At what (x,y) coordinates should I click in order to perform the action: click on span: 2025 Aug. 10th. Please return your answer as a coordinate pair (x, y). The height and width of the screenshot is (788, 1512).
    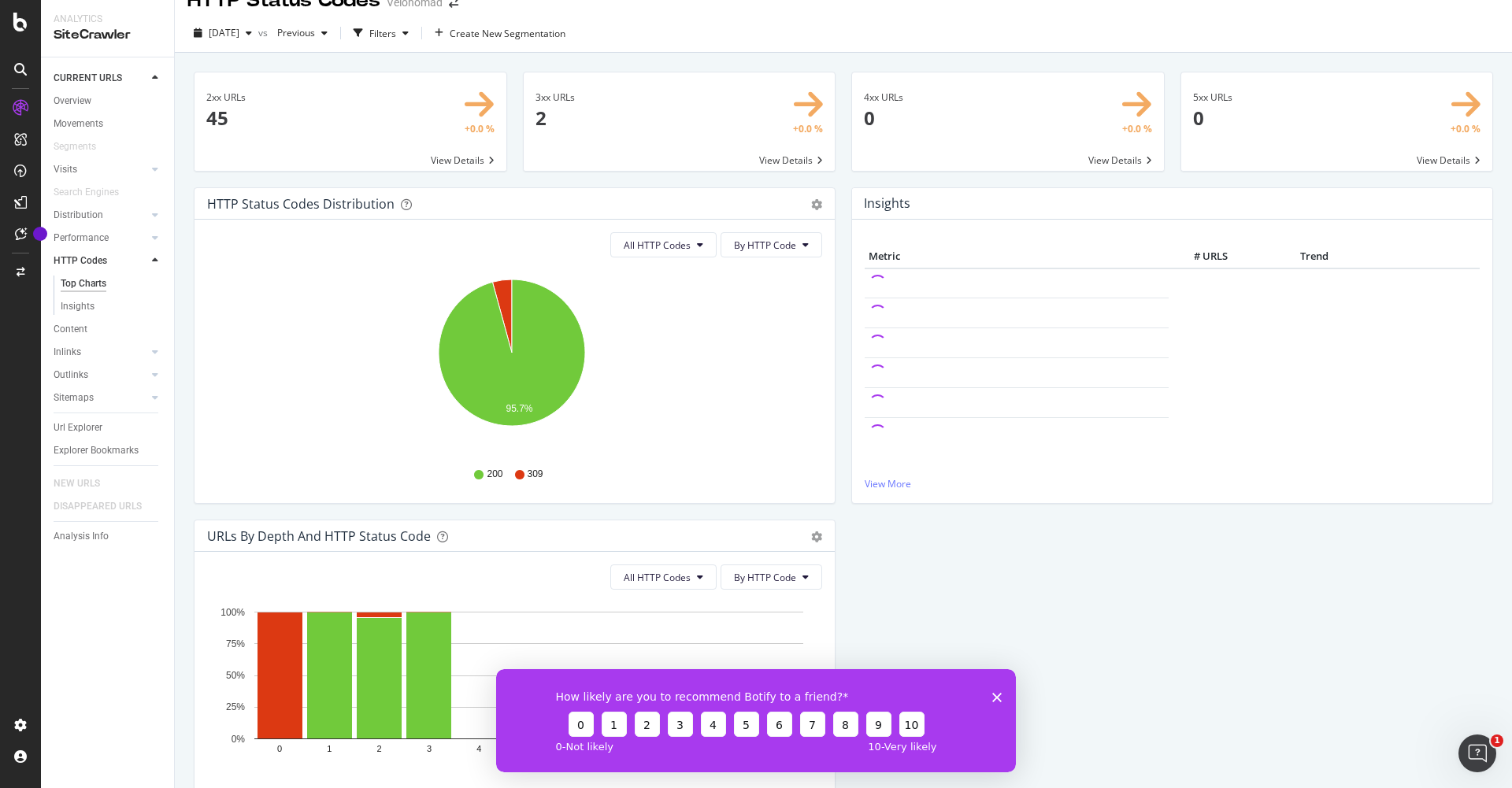
    Looking at the image, I should click on (223, 33).